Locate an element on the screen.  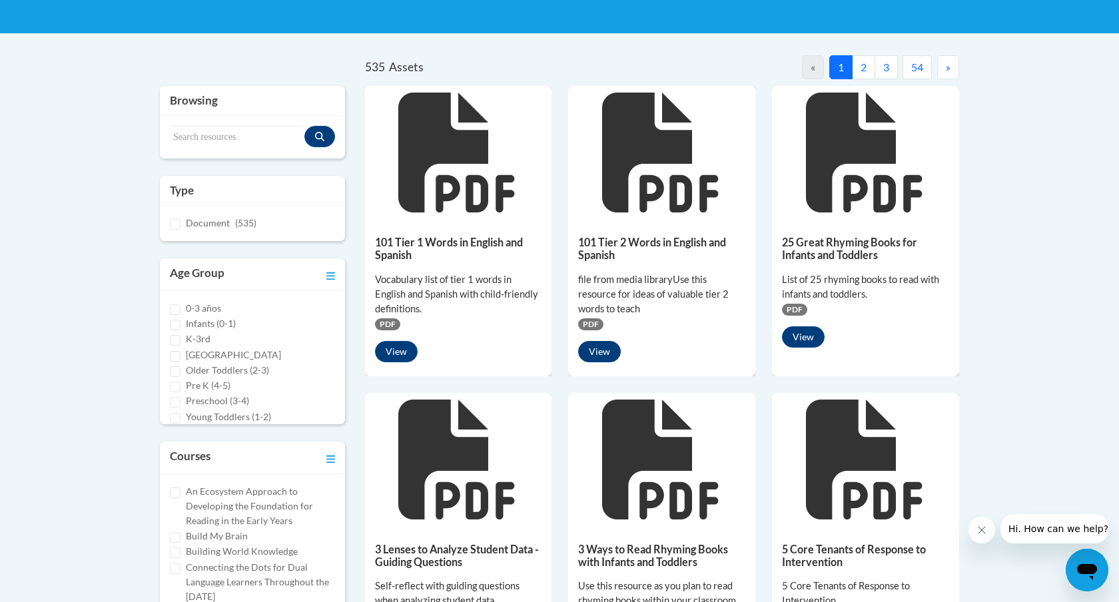
span: Hi. How can we help? is located at coordinates (58, 15).